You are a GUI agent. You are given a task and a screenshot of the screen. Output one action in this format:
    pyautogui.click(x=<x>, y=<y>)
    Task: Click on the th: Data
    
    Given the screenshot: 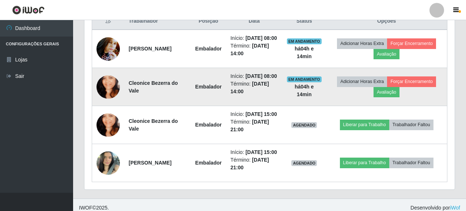 What is the action you would take?
    pyautogui.click(x=254, y=21)
    